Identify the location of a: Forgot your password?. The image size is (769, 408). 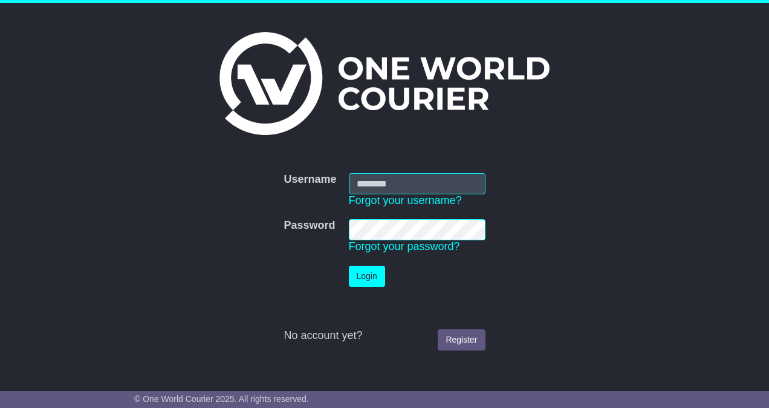
(405, 246).